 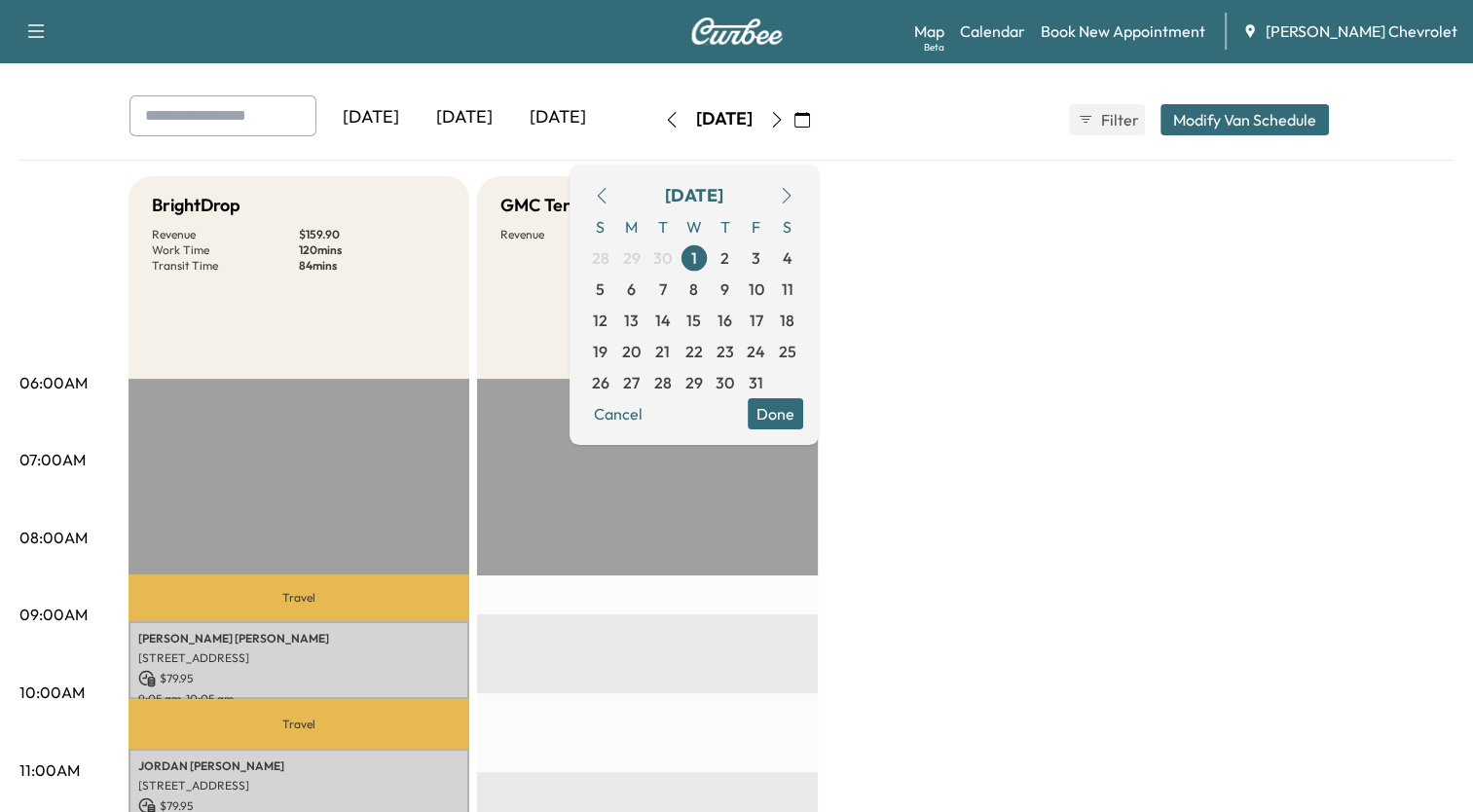 I want to click on span: 8, so click(x=694, y=289).